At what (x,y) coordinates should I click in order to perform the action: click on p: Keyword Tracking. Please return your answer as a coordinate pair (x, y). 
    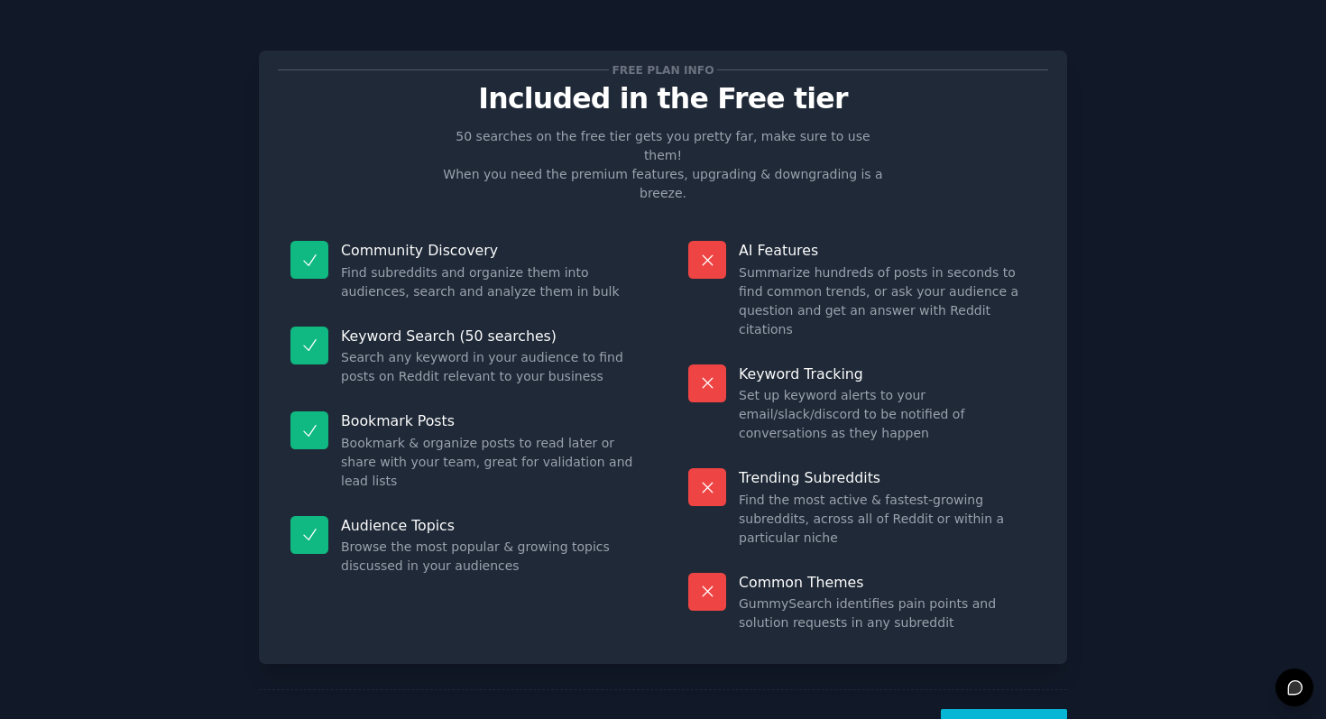
    Looking at the image, I should click on (887, 373).